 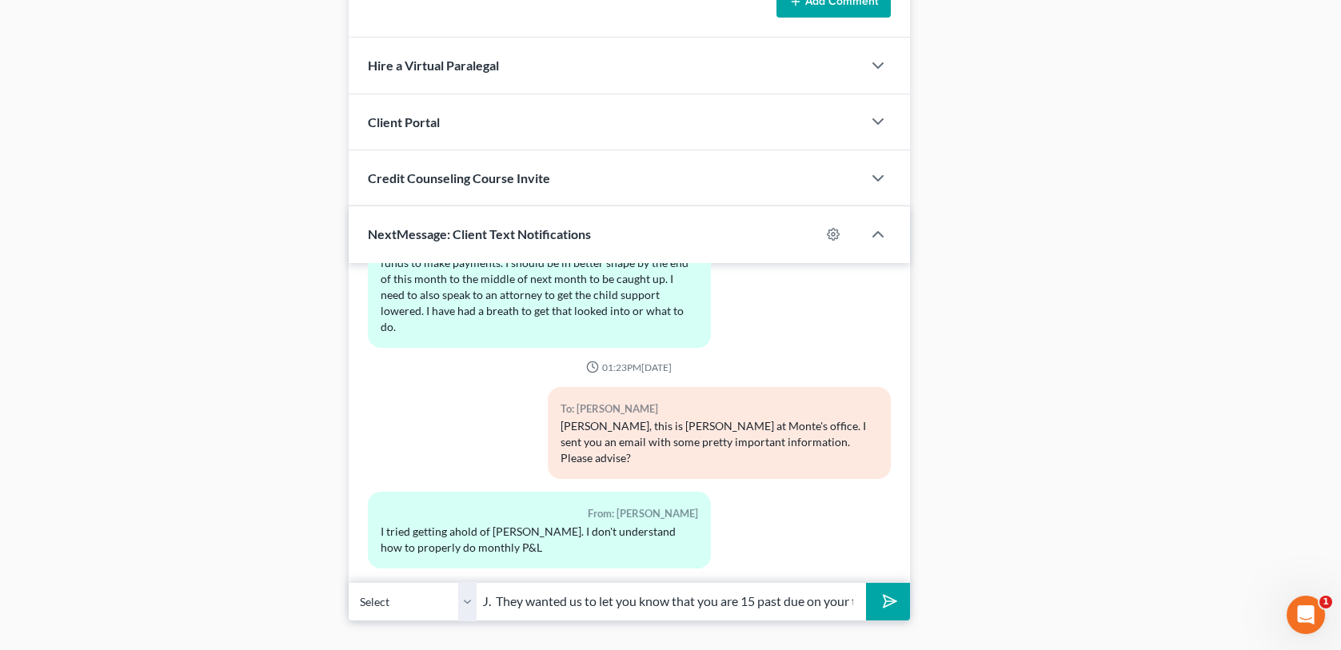 What do you see at coordinates (671, 601) in the screenshot?
I see `input: Say something...` at bounding box center [671, 601].